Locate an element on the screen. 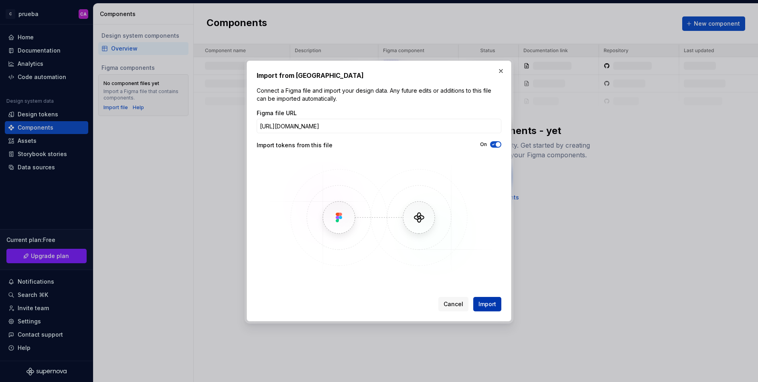 This screenshot has width=758, height=382. span: Import is located at coordinates (487, 304).